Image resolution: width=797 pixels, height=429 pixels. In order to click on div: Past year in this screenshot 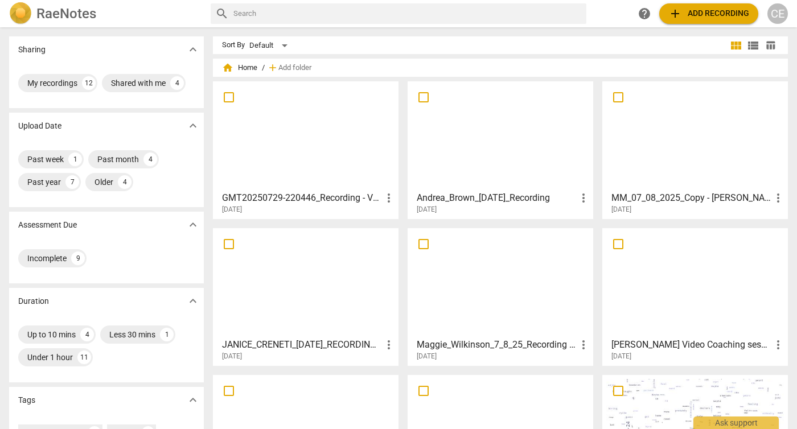, I will do `click(44, 182)`.